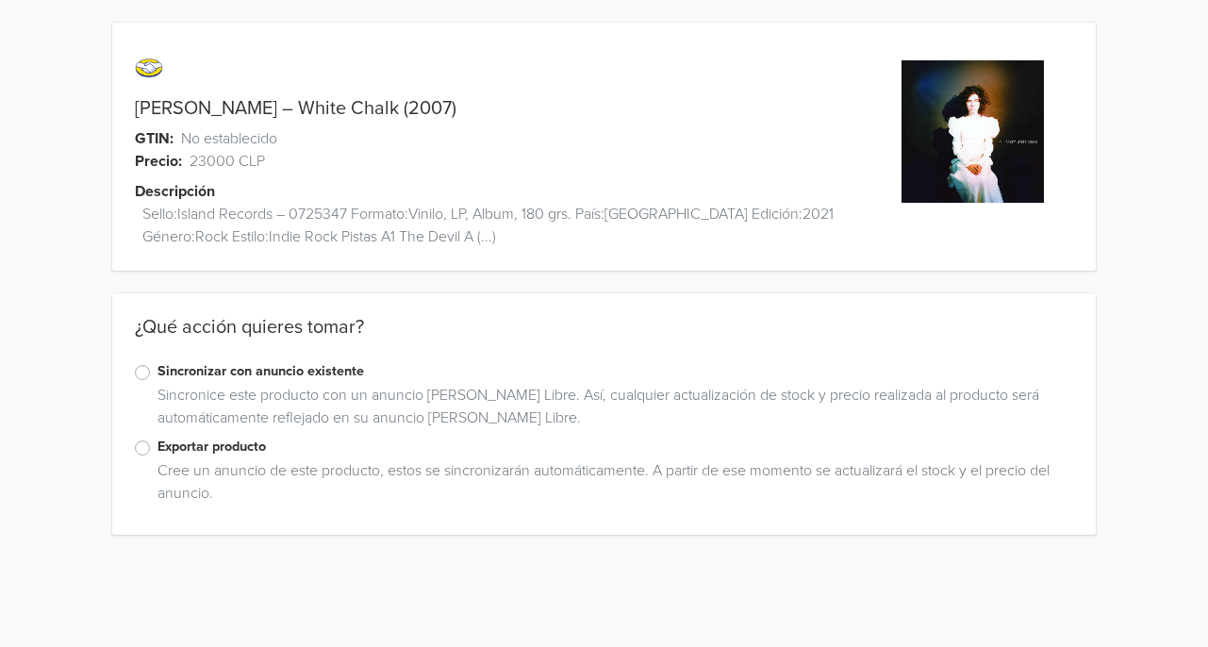  What do you see at coordinates (158, 161) in the screenshot?
I see `span: Precio:` at bounding box center [158, 161].